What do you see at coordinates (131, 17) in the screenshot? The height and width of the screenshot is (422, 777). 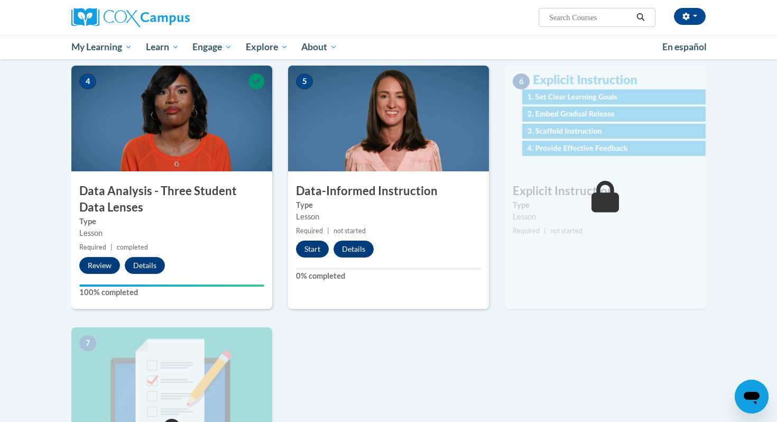 I see `img: Cox Campus` at bounding box center [131, 17].